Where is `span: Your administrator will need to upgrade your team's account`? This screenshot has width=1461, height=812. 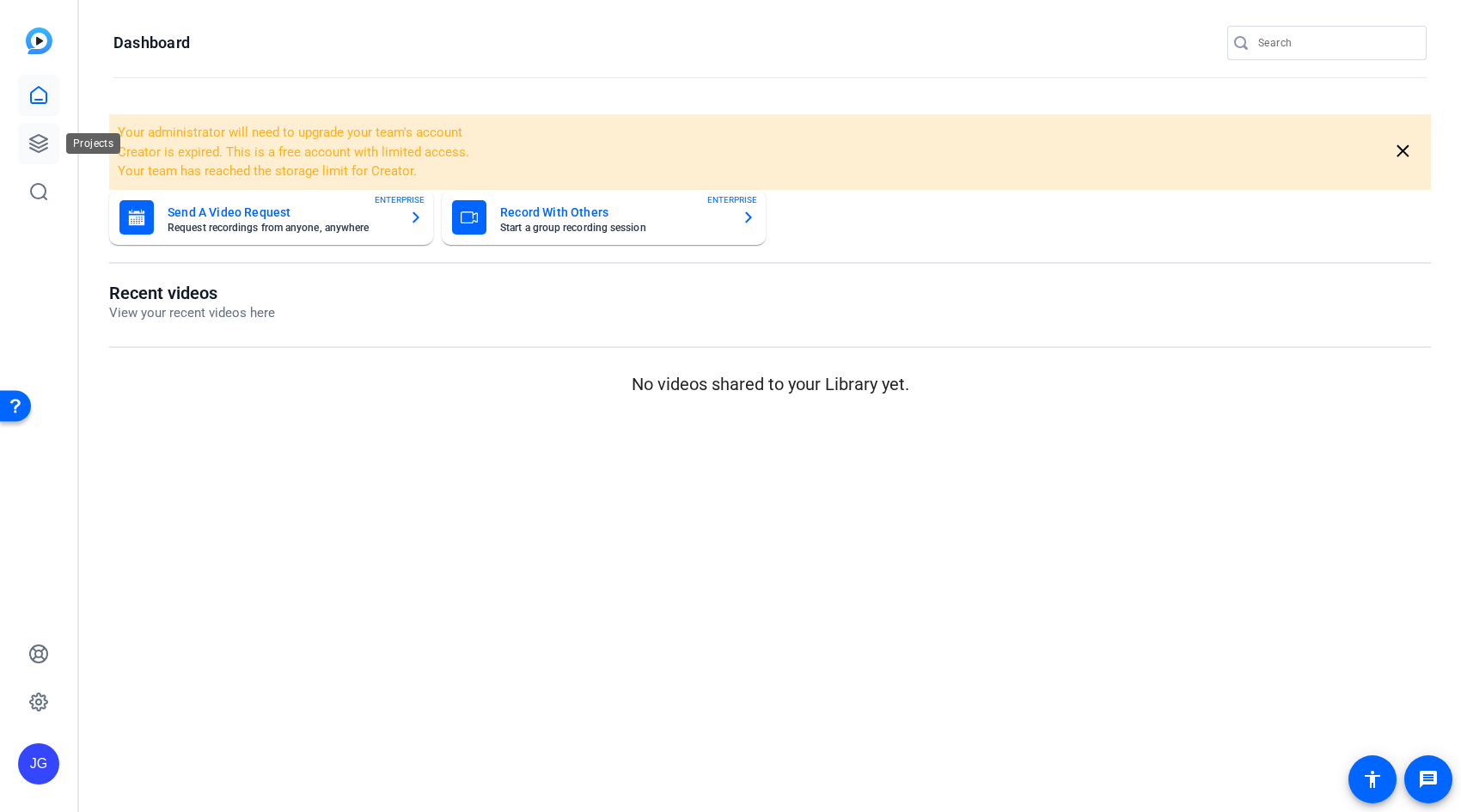
span: Your administrator will need to upgrade your team's account is located at coordinates (290, 132).